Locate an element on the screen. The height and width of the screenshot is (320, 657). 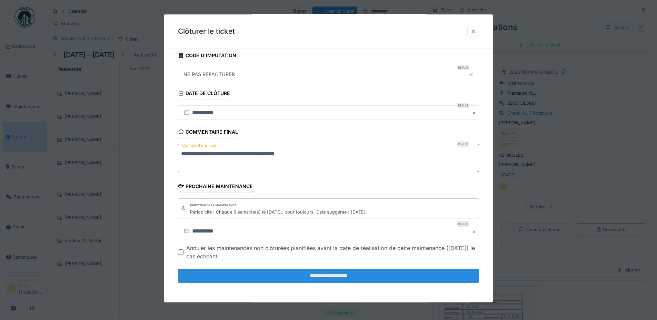
div: NE PAS REFACTURER is located at coordinates (209, 74).